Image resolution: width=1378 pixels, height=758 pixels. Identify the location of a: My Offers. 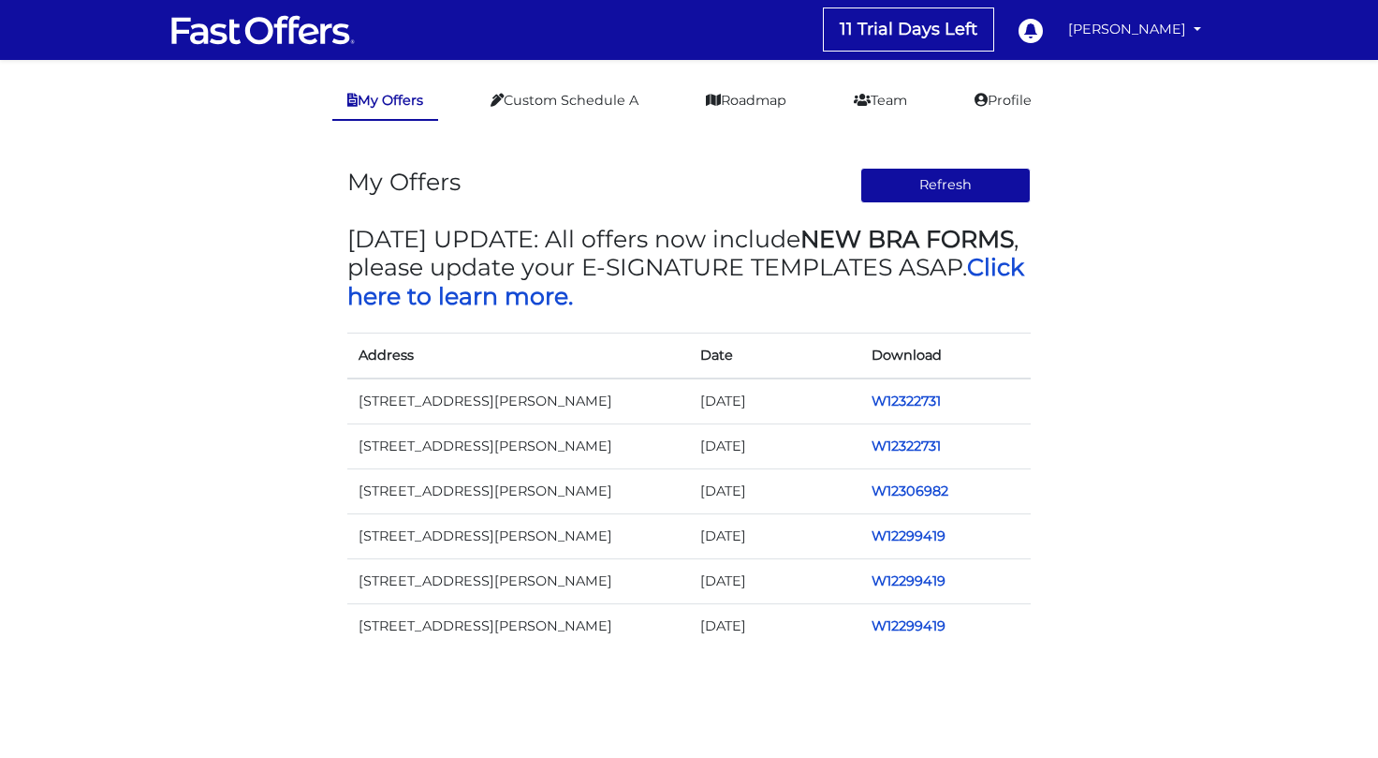
(385, 101).